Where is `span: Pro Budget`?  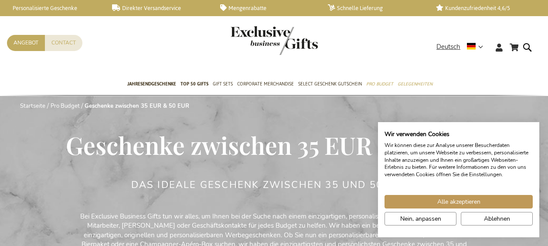
span: Pro Budget is located at coordinates (380, 84).